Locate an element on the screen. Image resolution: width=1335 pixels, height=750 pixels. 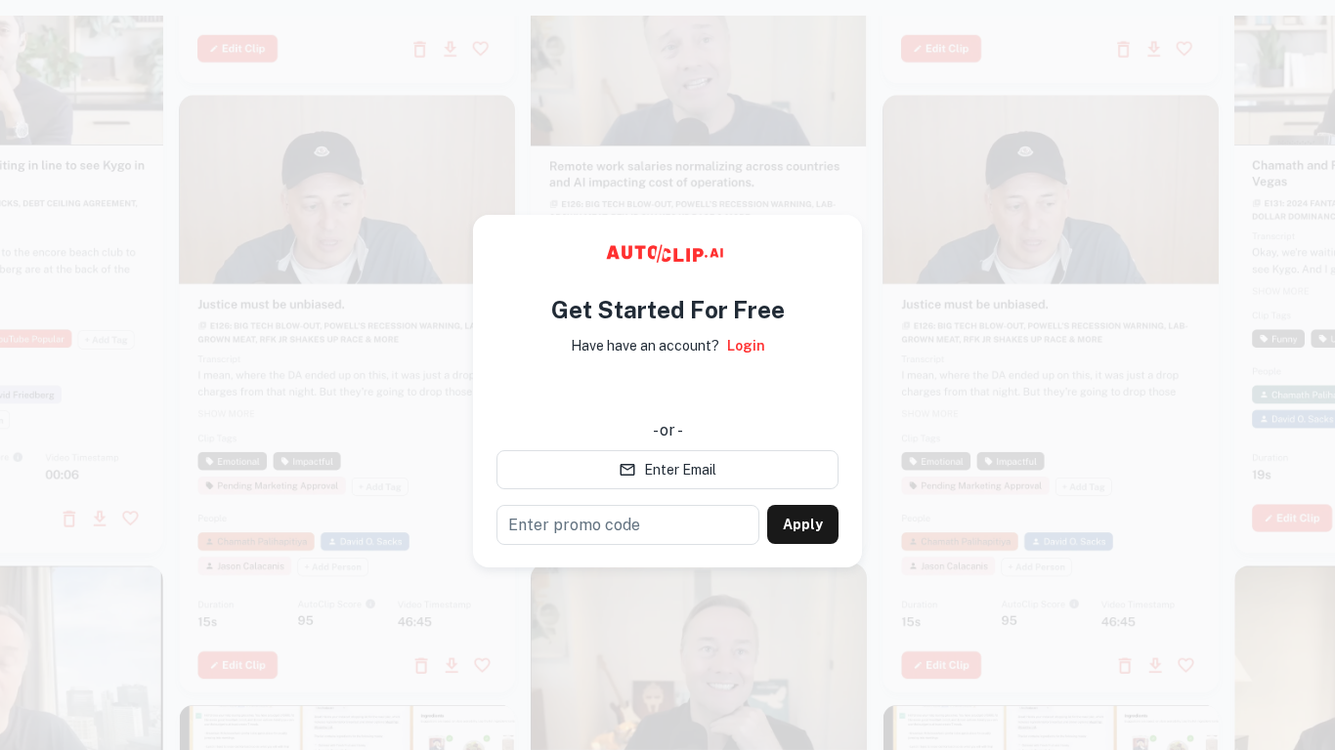
a: Login is located at coordinates (746, 346).